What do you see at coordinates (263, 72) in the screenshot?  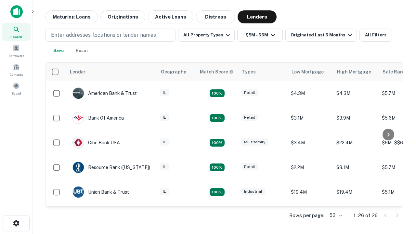 I see `th: Types` at bounding box center [263, 72].